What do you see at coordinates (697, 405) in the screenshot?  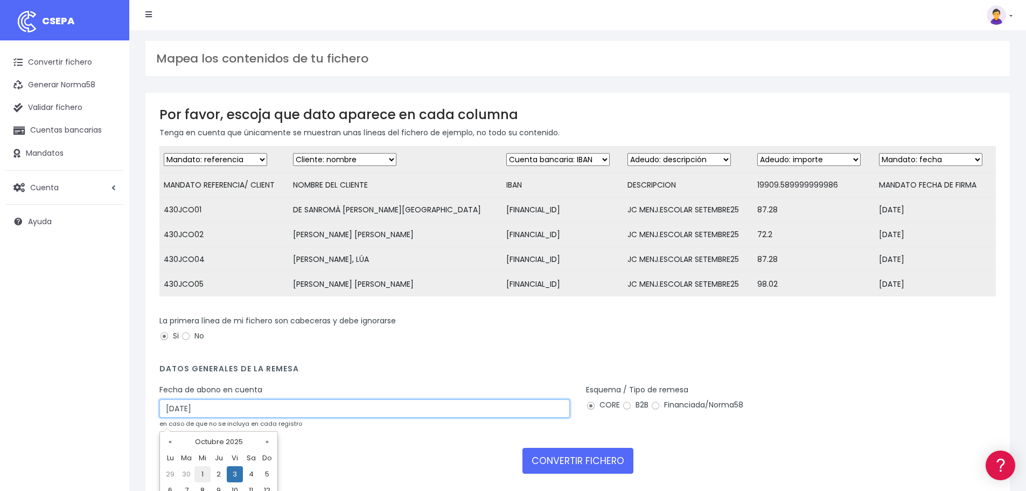 I see `label: Financiada/Norma58` at bounding box center [697, 405].